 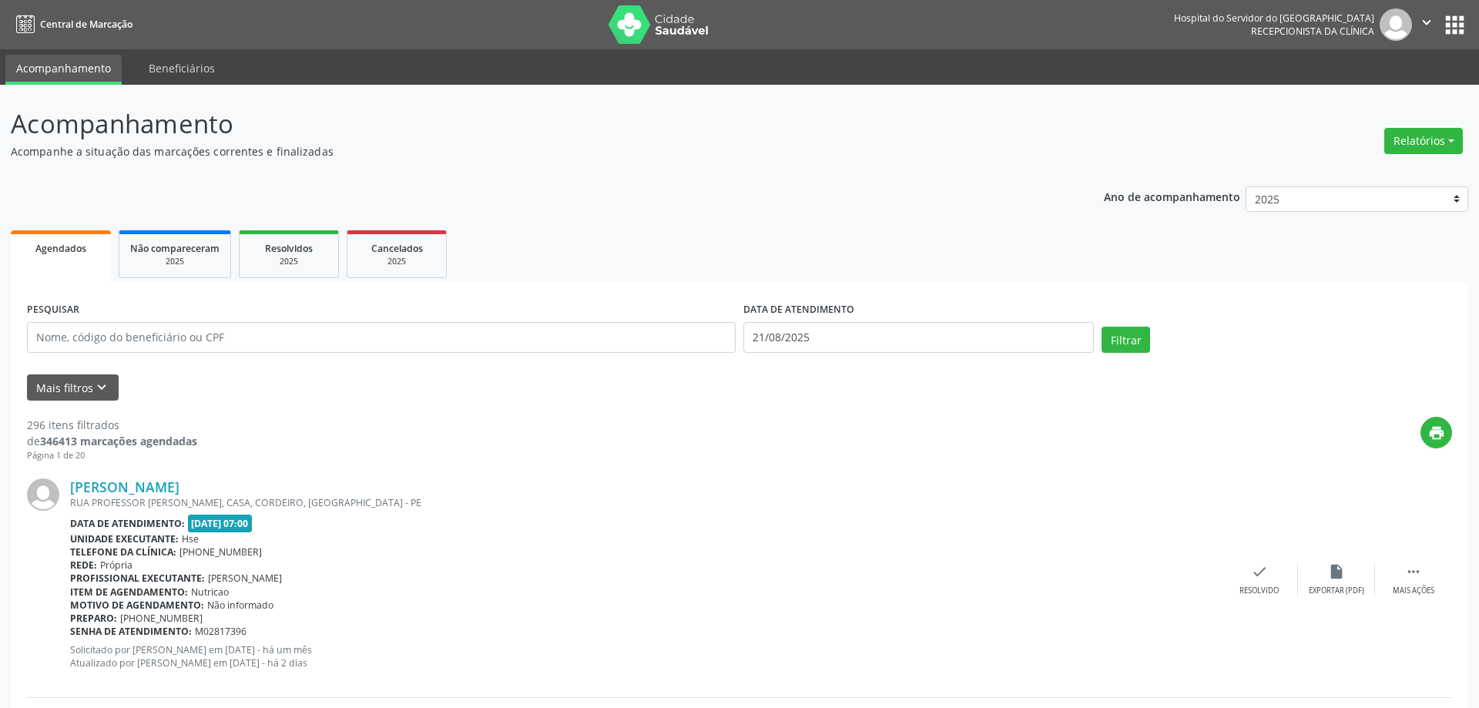 What do you see at coordinates (381, 337) in the screenshot?
I see `input: Nome, código do beneficiário ou CPF` at bounding box center [381, 337].